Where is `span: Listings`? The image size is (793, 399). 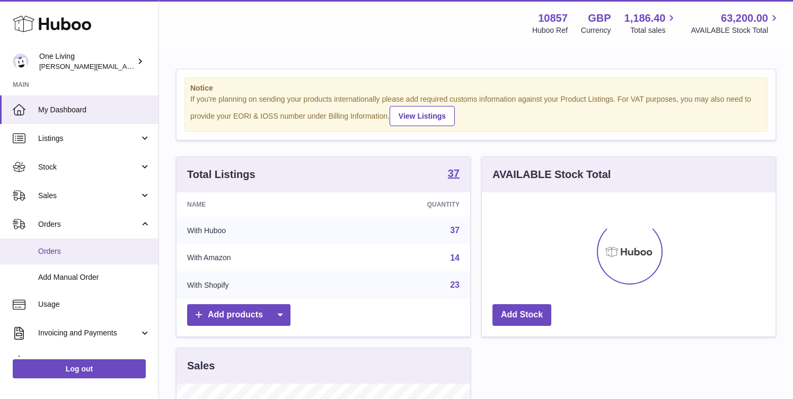
span: Listings is located at coordinates (88, 138).